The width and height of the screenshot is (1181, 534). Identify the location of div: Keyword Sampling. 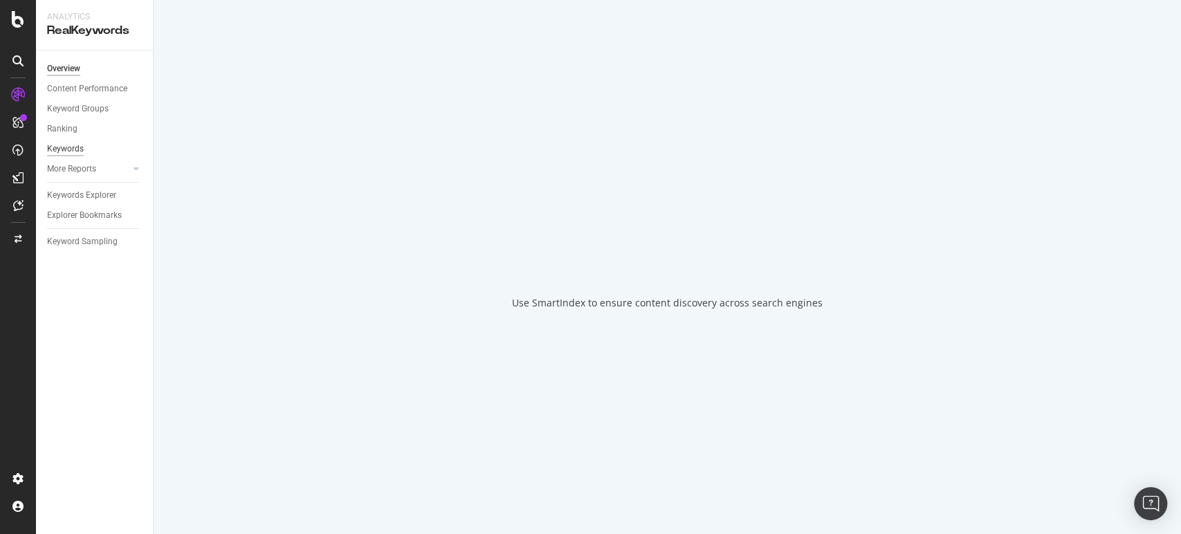
(82, 241).